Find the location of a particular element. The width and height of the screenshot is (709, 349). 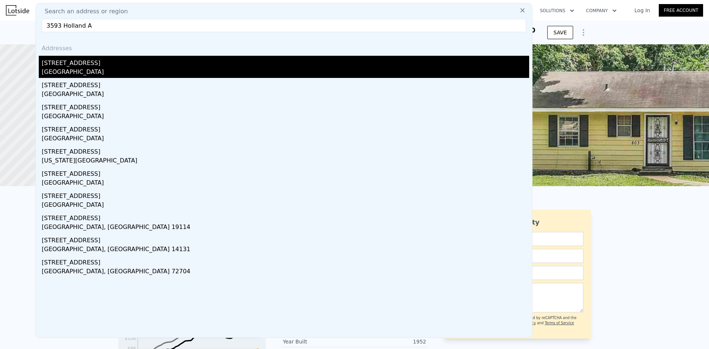

div: This site is protected by reCAPTCHA and the Google and apply. is located at coordinates (540, 323).